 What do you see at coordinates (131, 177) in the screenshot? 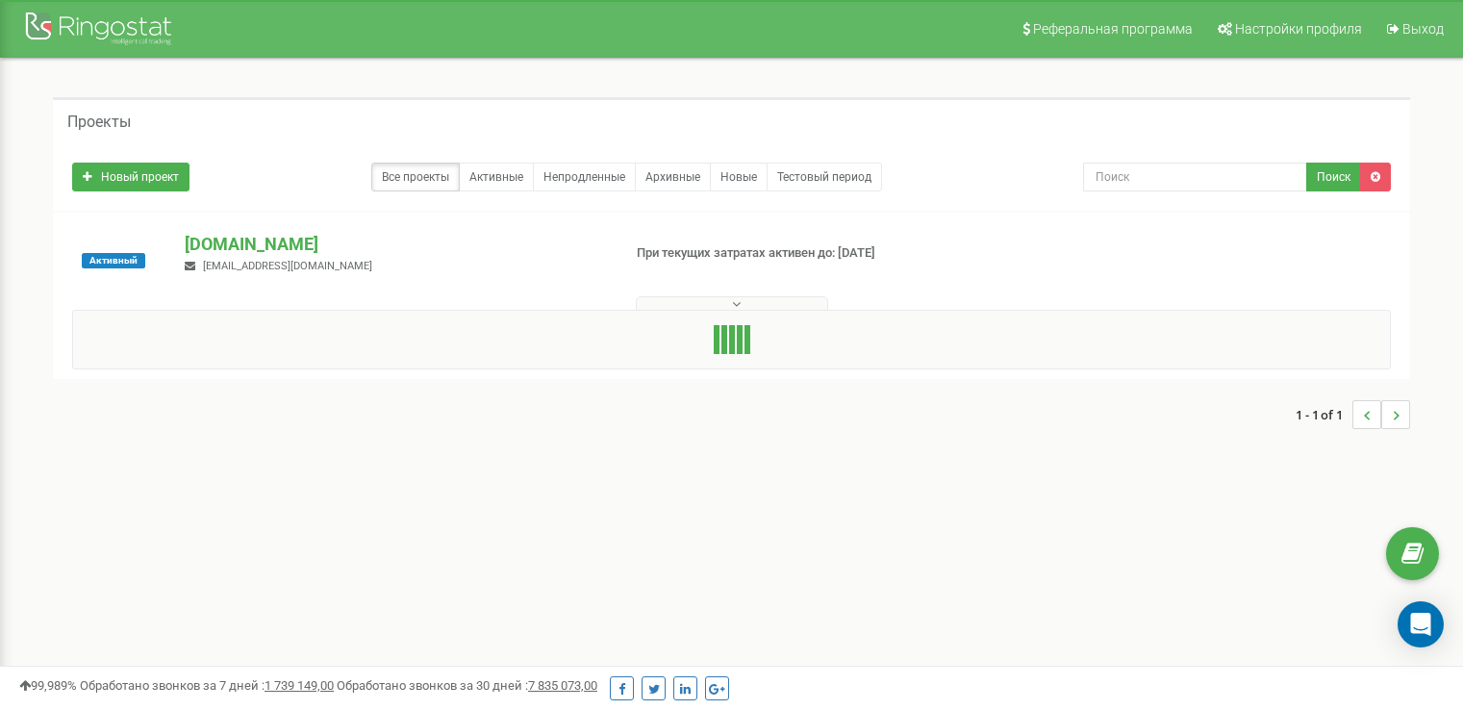
I see `a: Новый проект` at bounding box center [131, 177].